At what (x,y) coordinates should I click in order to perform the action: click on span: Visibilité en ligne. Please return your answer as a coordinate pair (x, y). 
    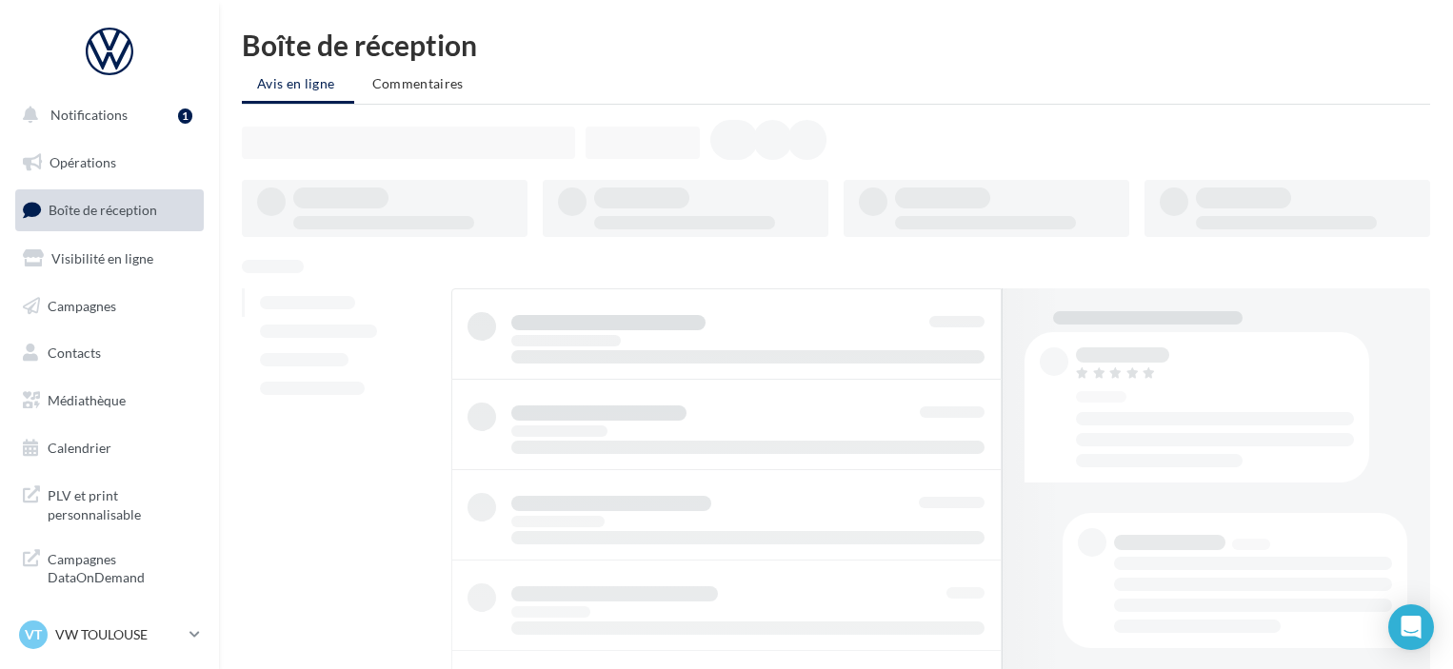
    Looking at the image, I should click on (102, 258).